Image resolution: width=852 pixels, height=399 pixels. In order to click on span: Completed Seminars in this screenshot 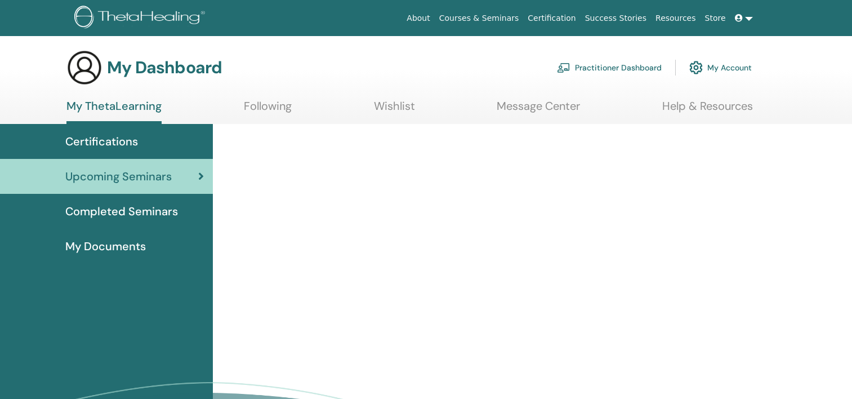, I will do `click(122, 211)`.